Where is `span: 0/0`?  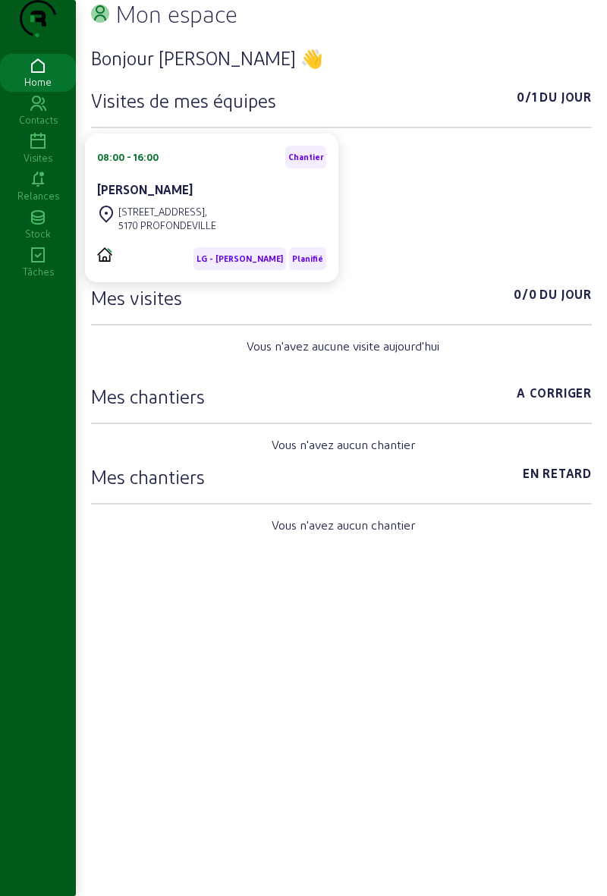 span: 0/0 is located at coordinates (525, 297).